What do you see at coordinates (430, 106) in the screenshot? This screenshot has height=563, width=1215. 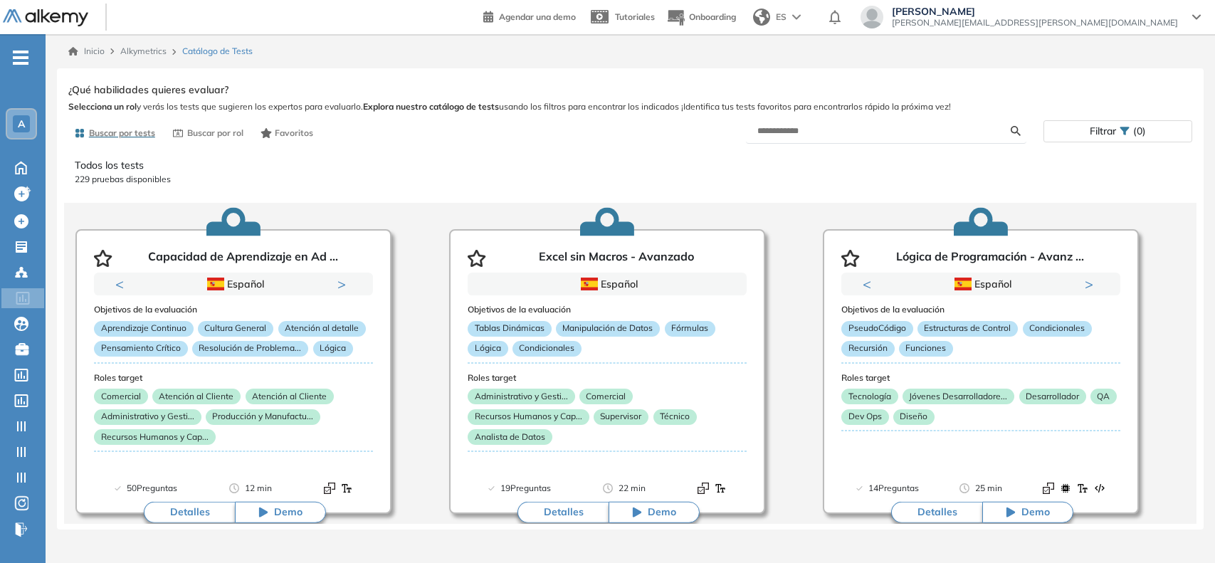 I see `b: Explora nuestro catálogo de tests` at bounding box center [430, 106].